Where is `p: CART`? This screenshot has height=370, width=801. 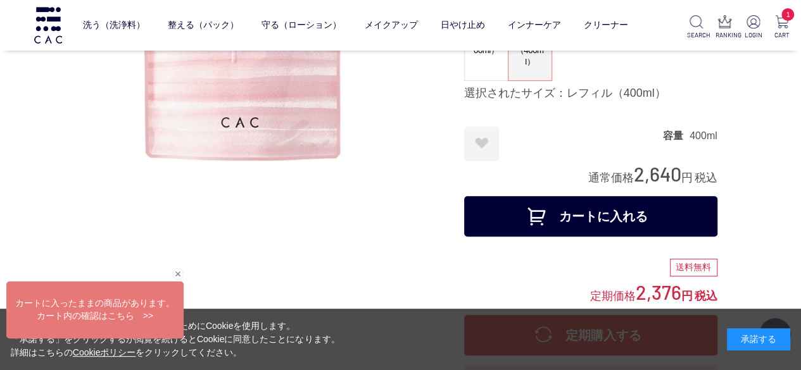
p: CART is located at coordinates (781, 35).